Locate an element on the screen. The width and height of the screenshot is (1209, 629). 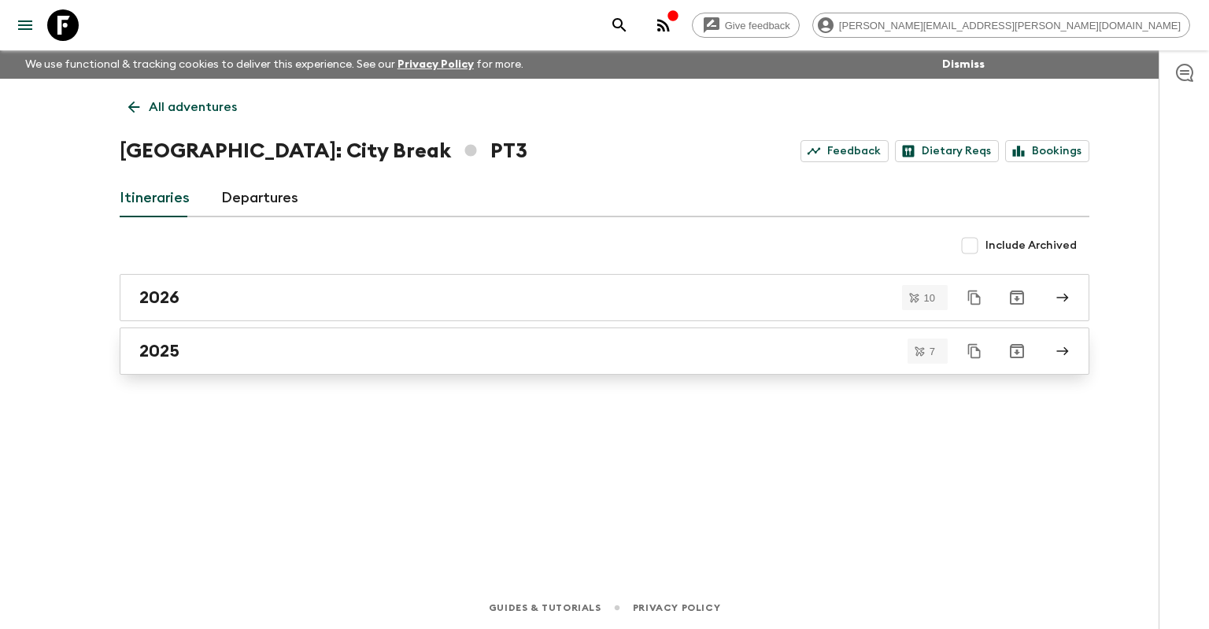
a: Departures is located at coordinates (260, 198).